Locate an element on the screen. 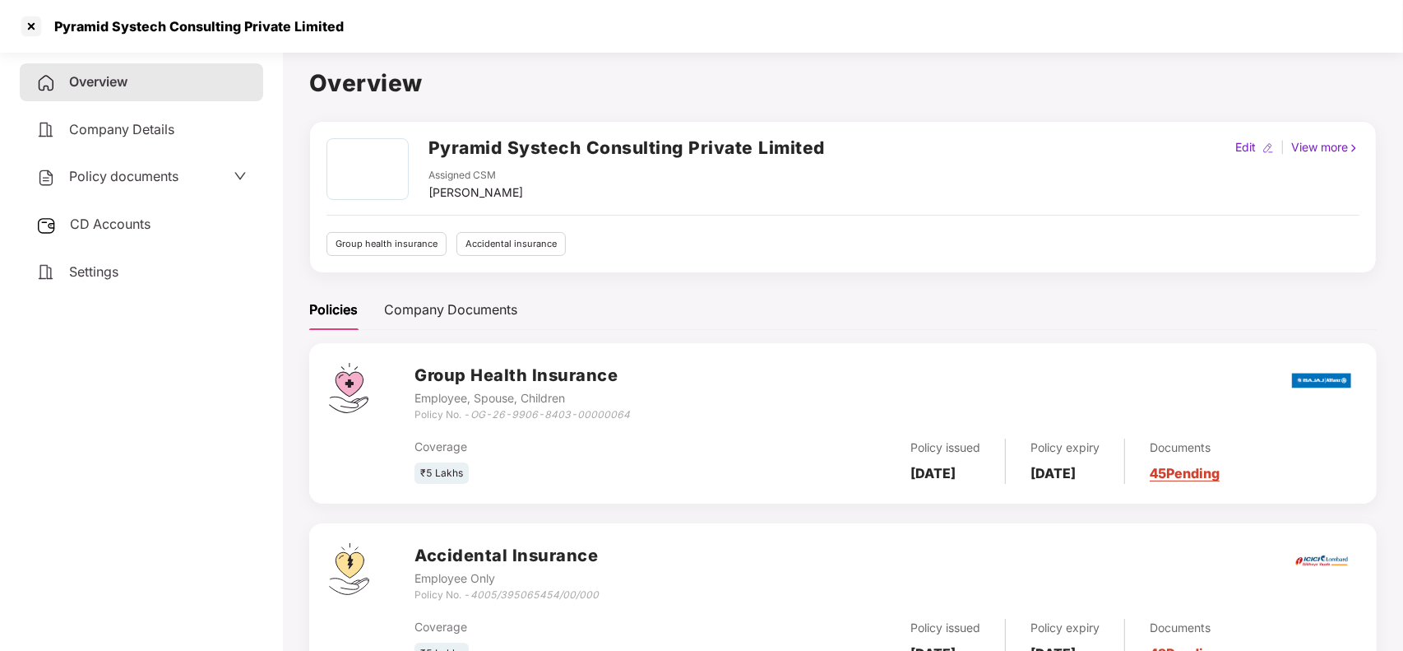  span: Policy documents is located at coordinates (123, 176).